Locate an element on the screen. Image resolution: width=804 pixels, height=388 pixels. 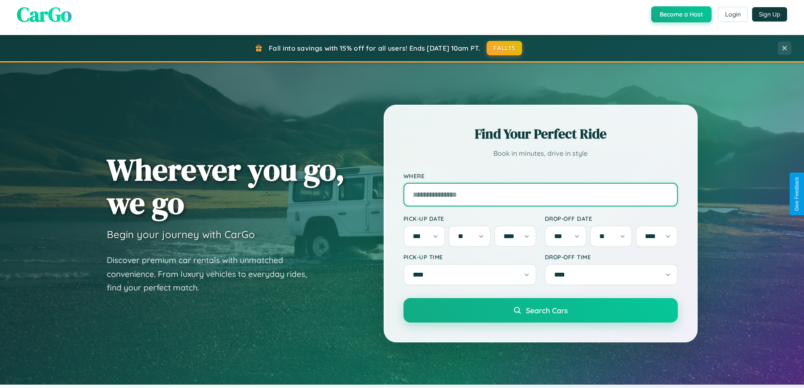
label: Drop-off Time is located at coordinates (611, 257).